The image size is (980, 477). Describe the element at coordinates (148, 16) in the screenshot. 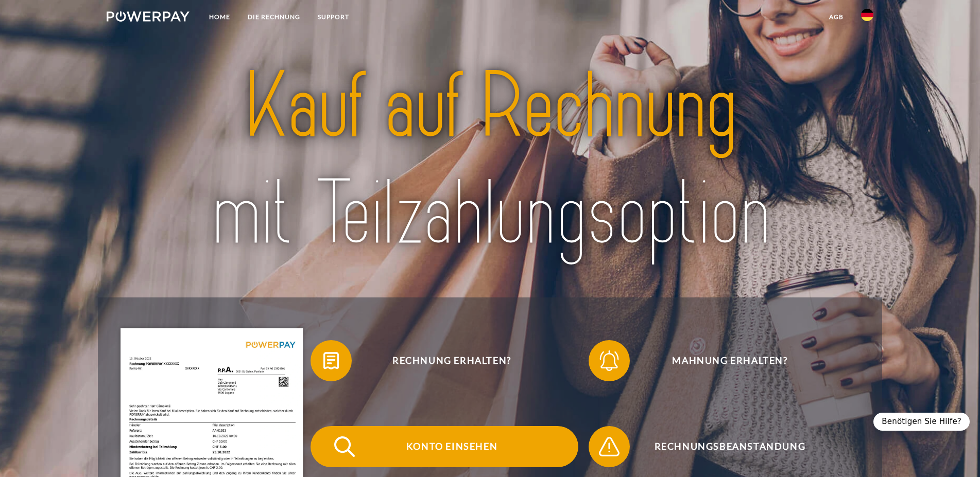

I see `img: logo-powerpay-white.svg` at that location.